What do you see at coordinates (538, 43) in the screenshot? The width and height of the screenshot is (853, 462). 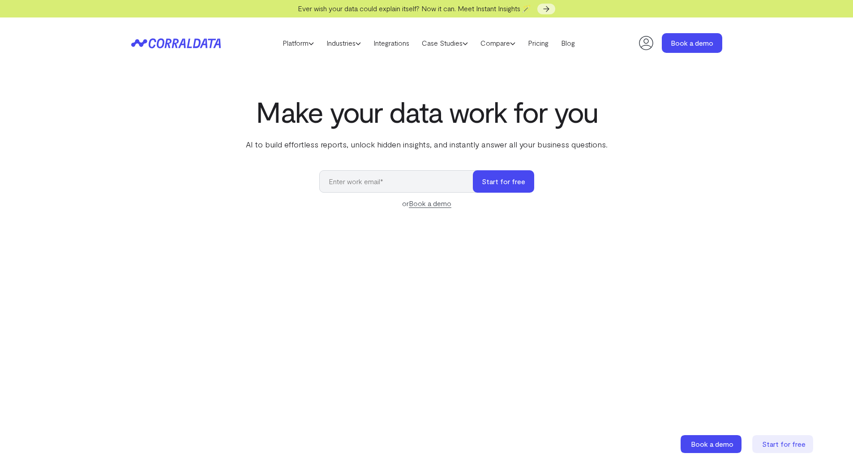 I see `a: Pricing` at bounding box center [538, 43].